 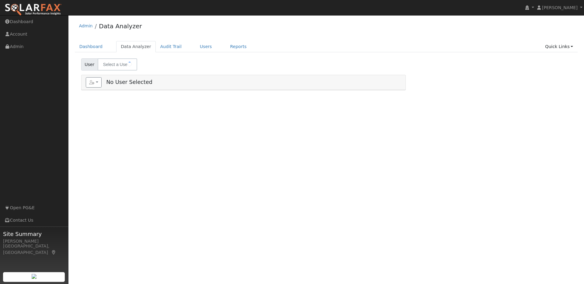 I want to click on a: Quick Links, so click(x=559, y=47).